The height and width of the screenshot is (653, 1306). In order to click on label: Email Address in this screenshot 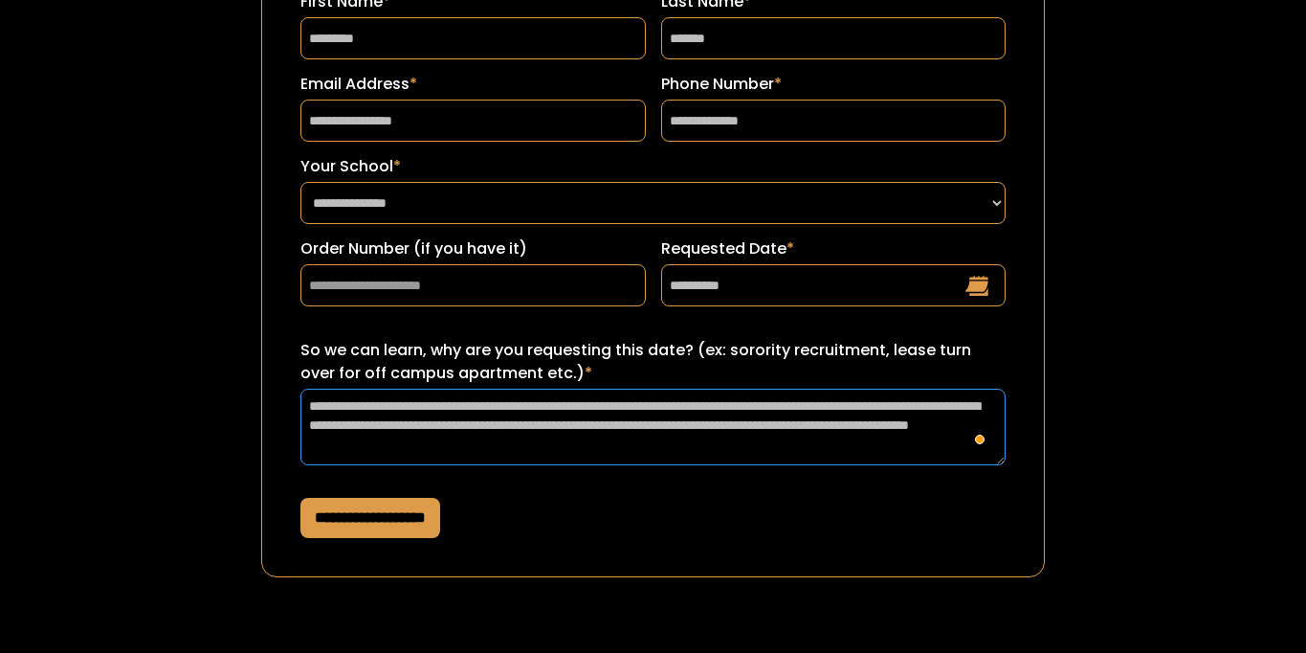, I will do `click(473, 84)`.